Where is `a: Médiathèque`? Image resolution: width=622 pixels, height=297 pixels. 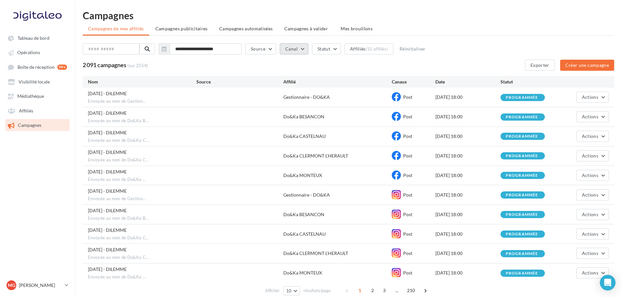 a: Médiathèque is located at coordinates (37, 96).